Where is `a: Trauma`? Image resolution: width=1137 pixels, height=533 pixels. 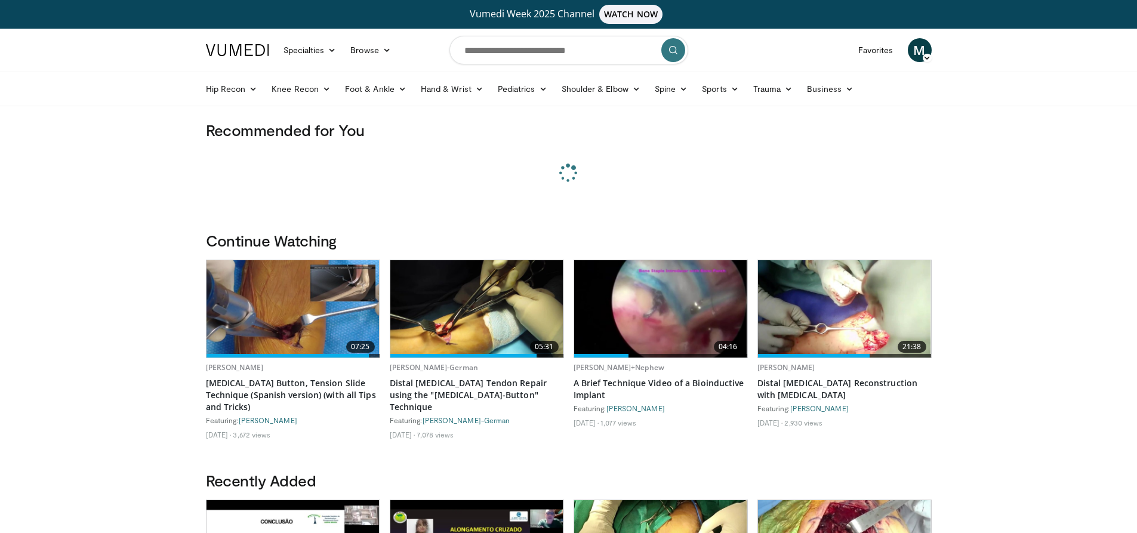
a: Trauma is located at coordinates (773, 89).